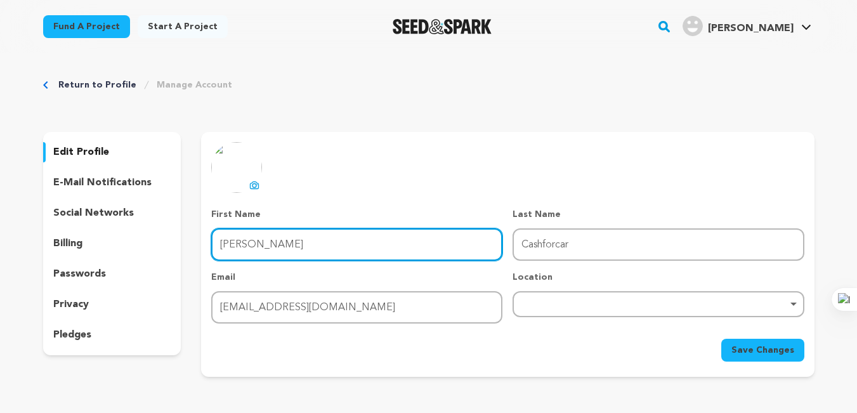 Image resolution: width=857 pixels, height=413 pixels. What do you see at coordinates (429, 85) in the screenshot?
I see `div: Breadcrumb` at bounding box center [429, 85].